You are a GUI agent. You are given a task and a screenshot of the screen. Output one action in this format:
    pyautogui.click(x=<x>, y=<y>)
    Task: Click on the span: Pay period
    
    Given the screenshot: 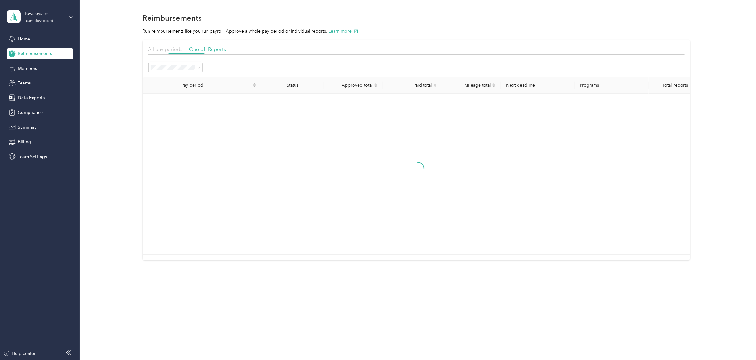 What is the action you would take?
    pyautogui.click(x=216, y=85)
    